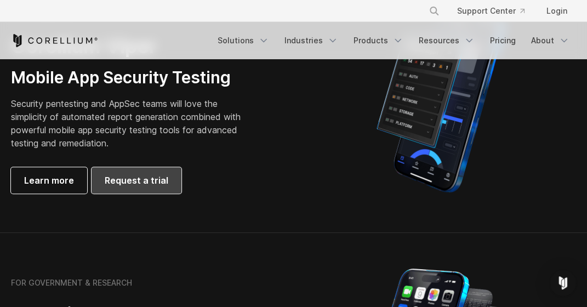  What do you see at coordinates (440, 101) in the screenshot?
I see `img: Corellium MATRIX automated report on iPhone showing app vulnerability test results across securit...` at bounding box center [440, 101].